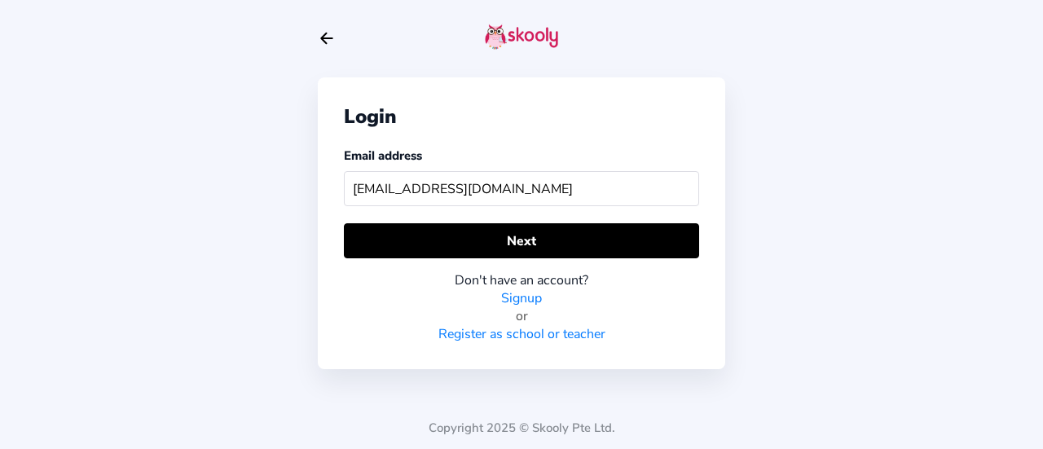  Describe the element at coordinates (521, 316) in the screenshot. I see `div: or` at that location.